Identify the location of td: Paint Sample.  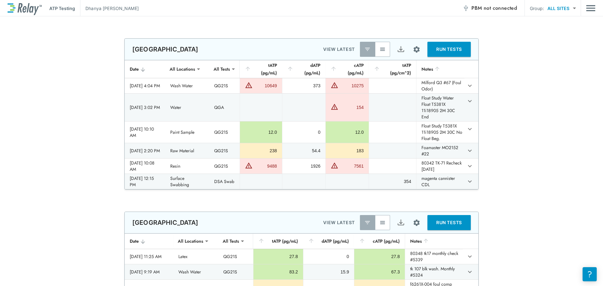
(187, 132).